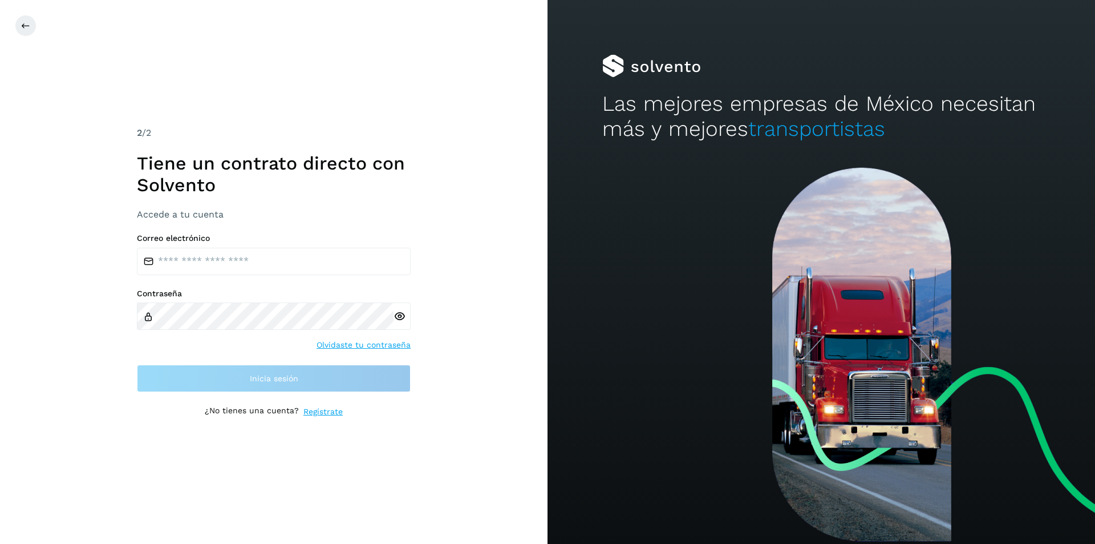 The image size is (1095, 544). Describe the element at coordinates (274, 293) in the screenshot. I see `label: Contraseña` at that location.